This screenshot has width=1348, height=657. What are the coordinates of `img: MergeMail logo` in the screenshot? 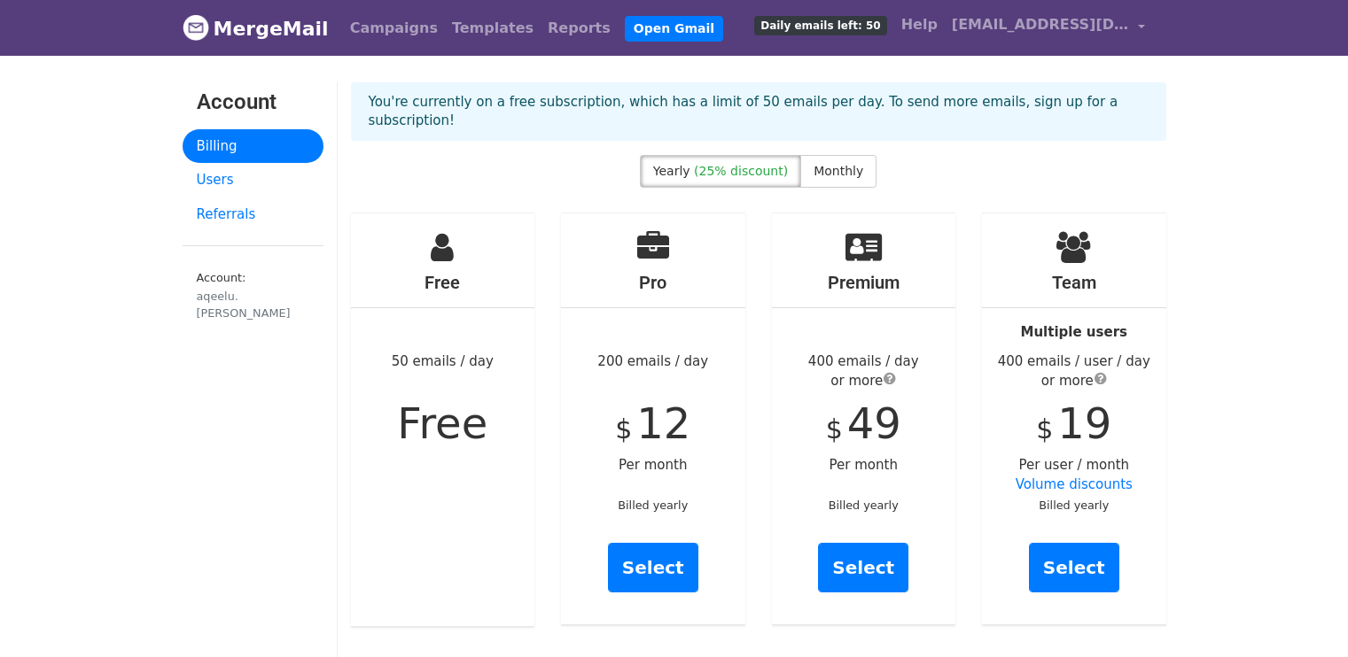 It's located at (196, 27).